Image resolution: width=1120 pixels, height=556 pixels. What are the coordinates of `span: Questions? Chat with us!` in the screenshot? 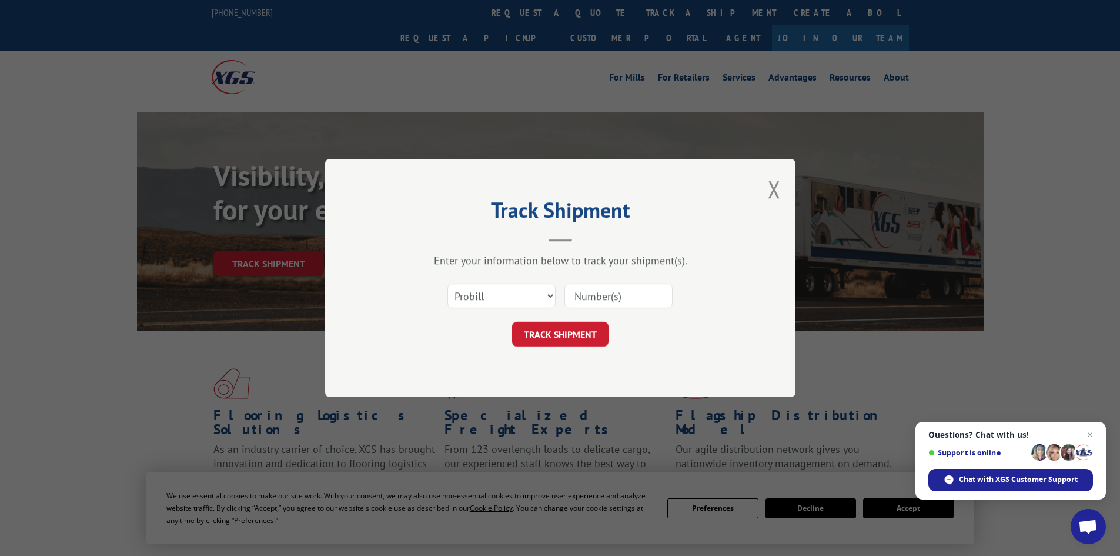 It's located at (1011, 434).